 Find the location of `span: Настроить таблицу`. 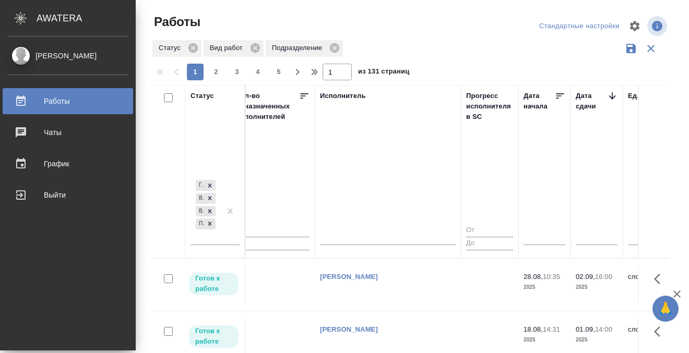

span: Настроить таблицу is located at coordinates (635, 26).